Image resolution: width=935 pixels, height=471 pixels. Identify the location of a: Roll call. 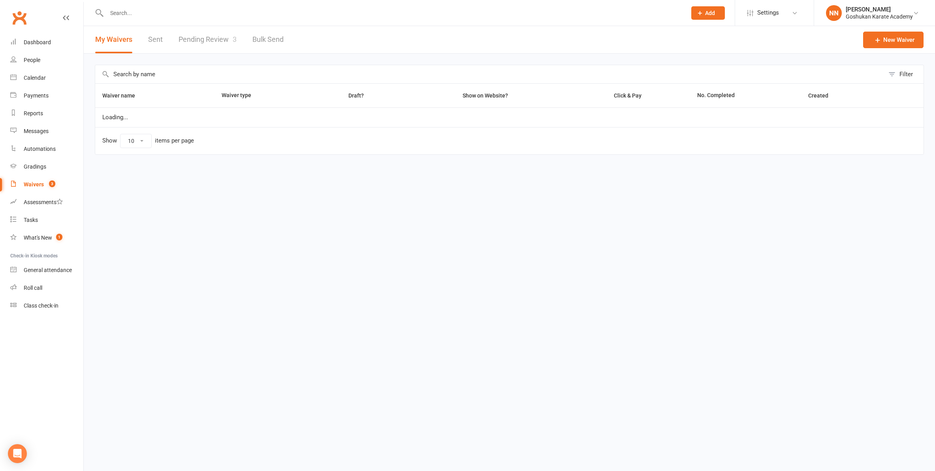
(47, 288).